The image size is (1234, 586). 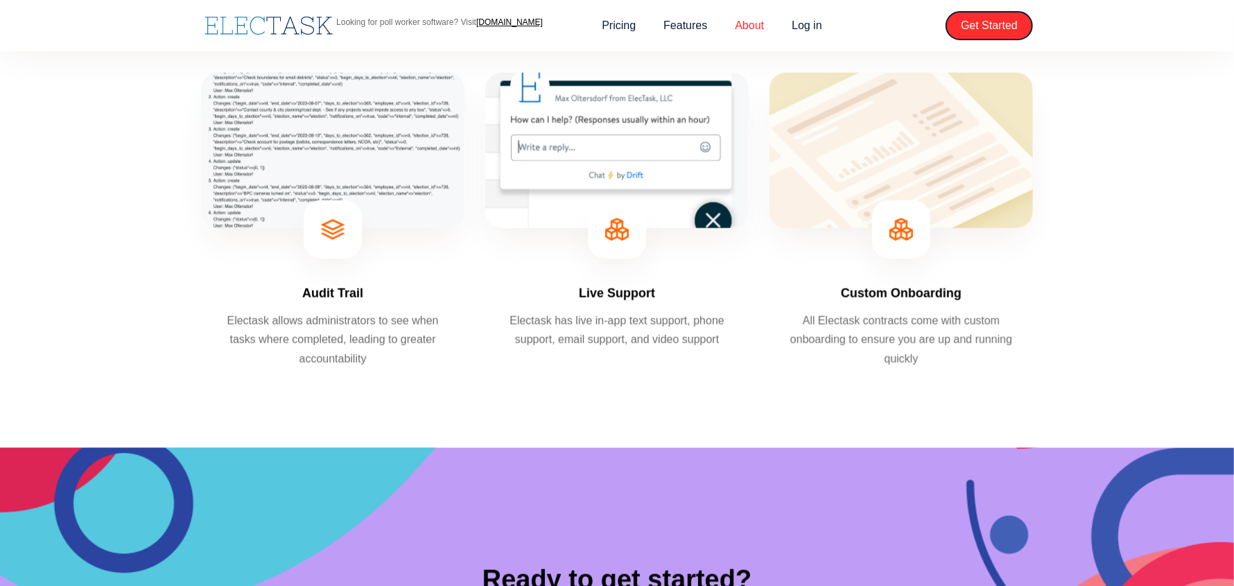 I want to click on p: Electask allows administrators to see when tasks where completed, leading to greater accountability, so click(x=333, y=340).